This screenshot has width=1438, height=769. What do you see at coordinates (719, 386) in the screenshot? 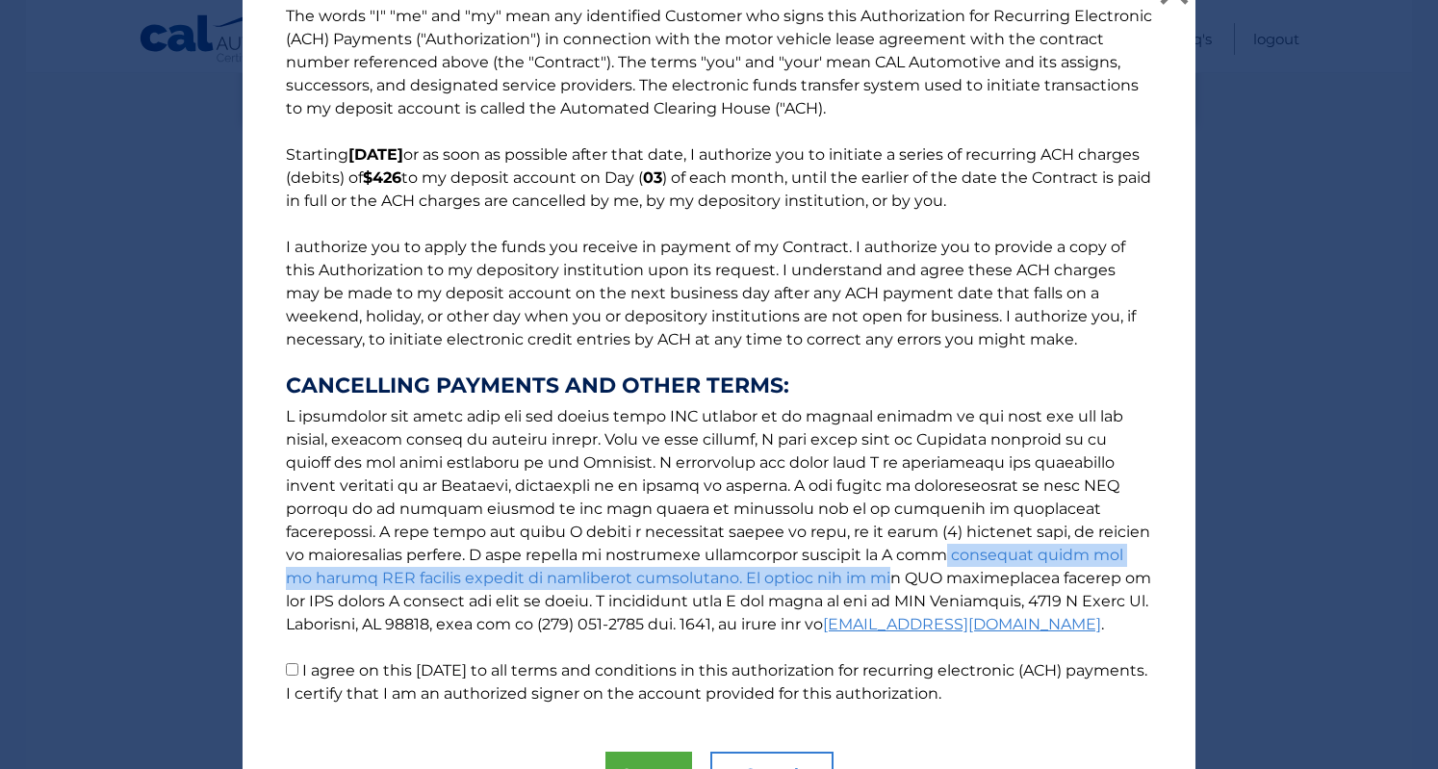
I see `strong: CANCELLING PAYMENTS AND OTHER TERMS:` at bounding box center [719, 386].